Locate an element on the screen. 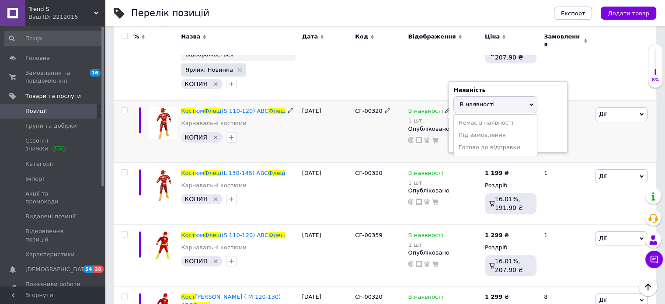  span: Trend S is located at coordinates (61, 9).